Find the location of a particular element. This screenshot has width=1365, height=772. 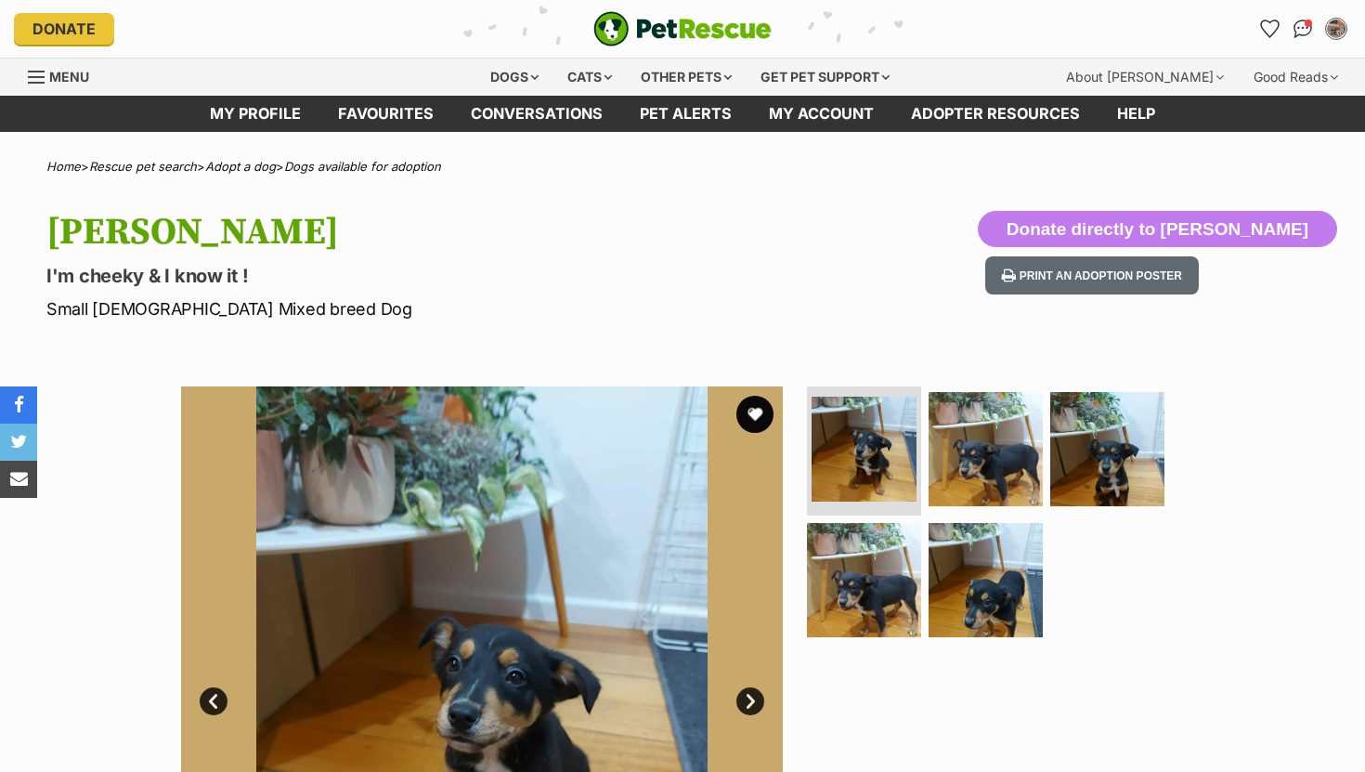

a: Dogs available for adoption is located at coordinates (362, 166).